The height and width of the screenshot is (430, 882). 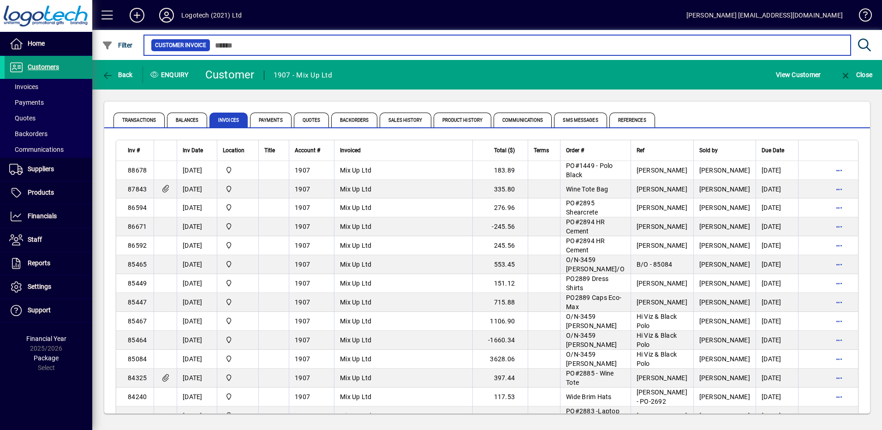 What do you see at coordinates (137, 359) in the screenshot?
I see `span: 85084` at bounding box center [137, 359].